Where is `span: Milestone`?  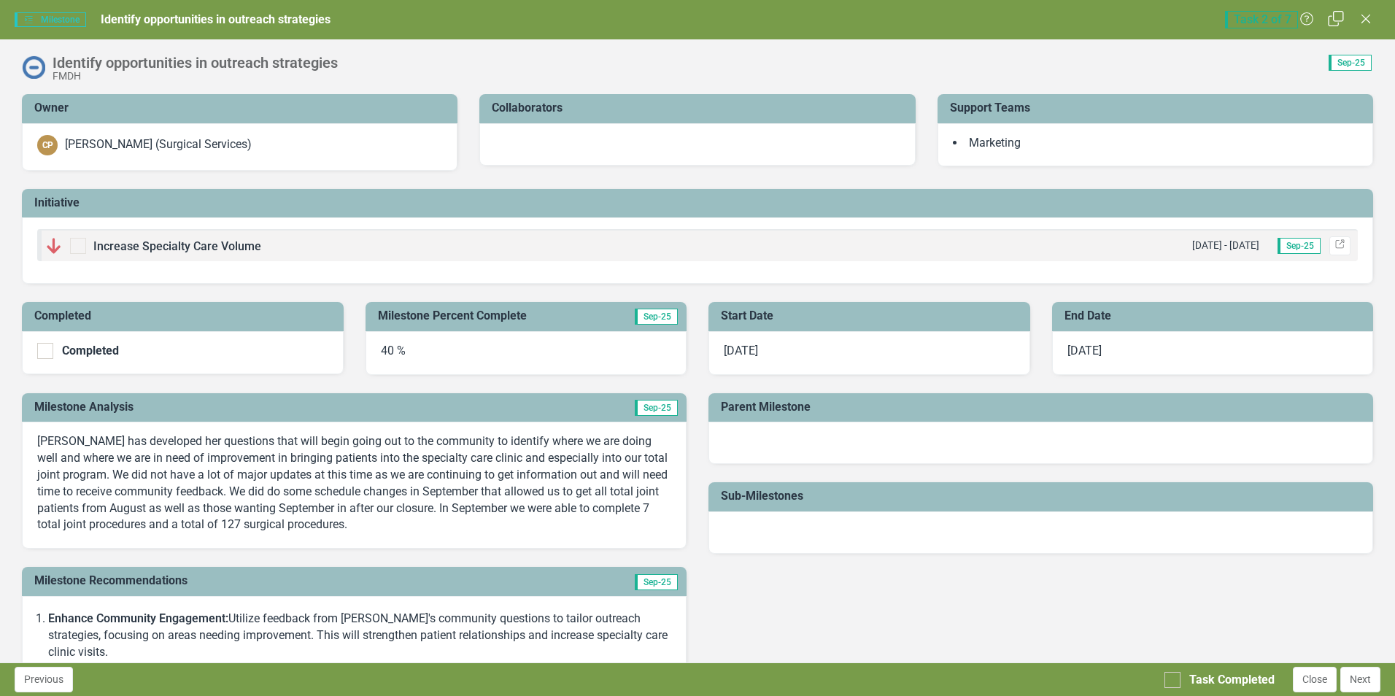
span: Milestone is located at coordinates (50, 20).